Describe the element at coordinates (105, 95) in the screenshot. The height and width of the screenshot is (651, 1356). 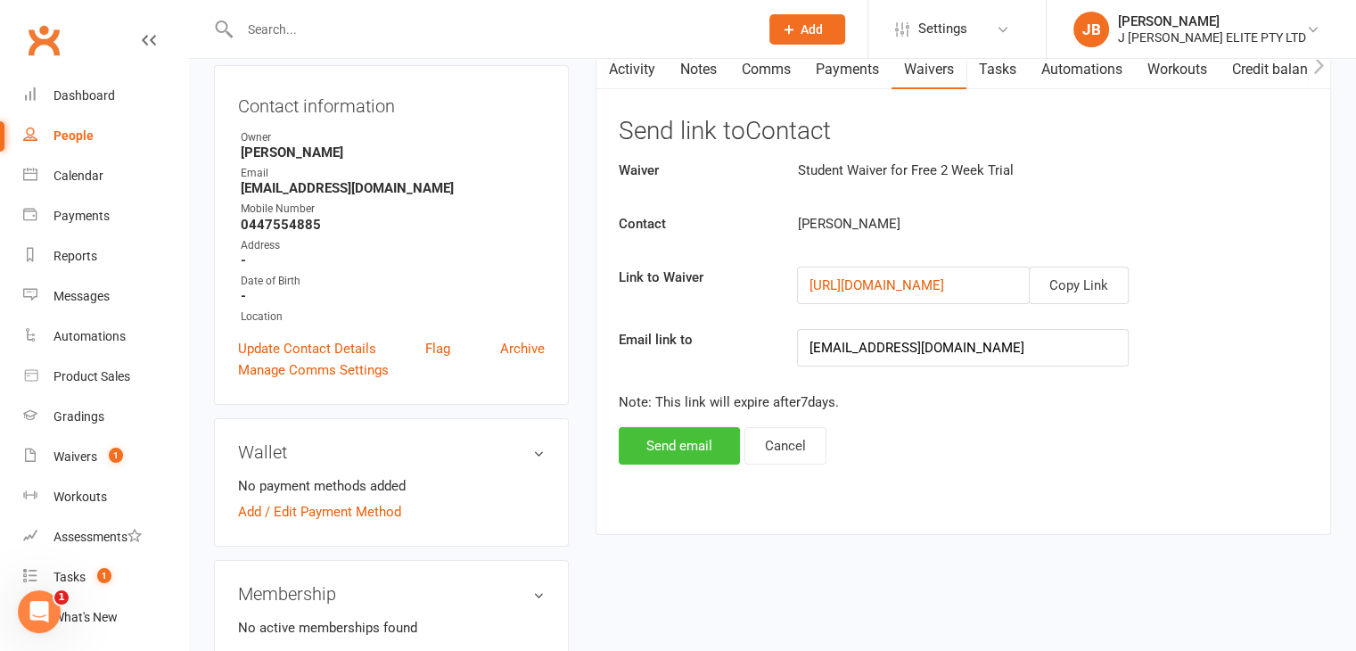
I see `a: Dashboard` at that location.